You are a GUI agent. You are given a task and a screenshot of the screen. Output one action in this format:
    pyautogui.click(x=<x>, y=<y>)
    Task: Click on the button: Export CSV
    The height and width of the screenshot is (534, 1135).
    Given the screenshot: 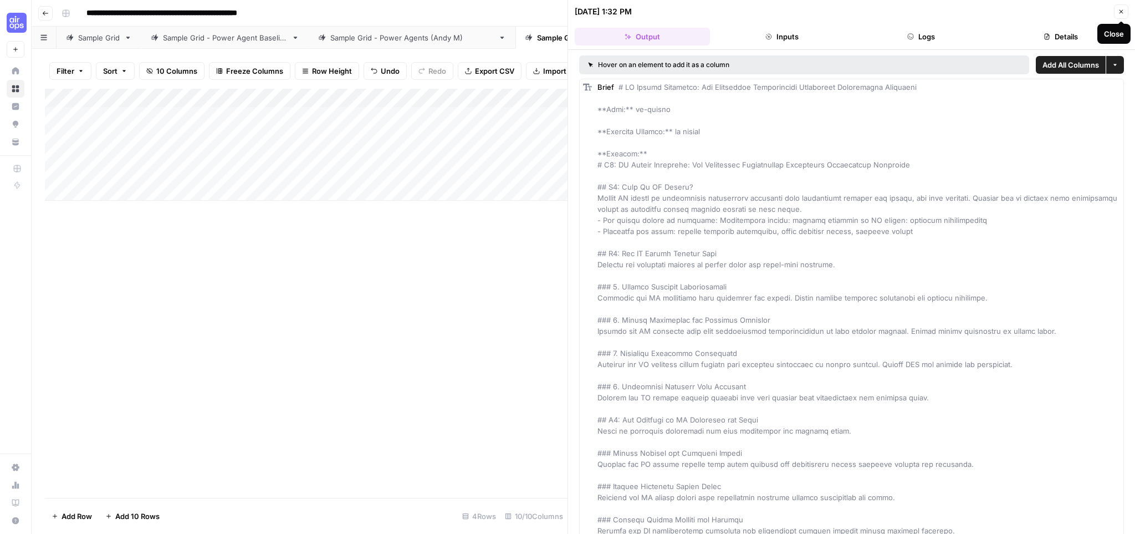 What is the action you would take?
    pyautogui.click(x=489, y=71)
    